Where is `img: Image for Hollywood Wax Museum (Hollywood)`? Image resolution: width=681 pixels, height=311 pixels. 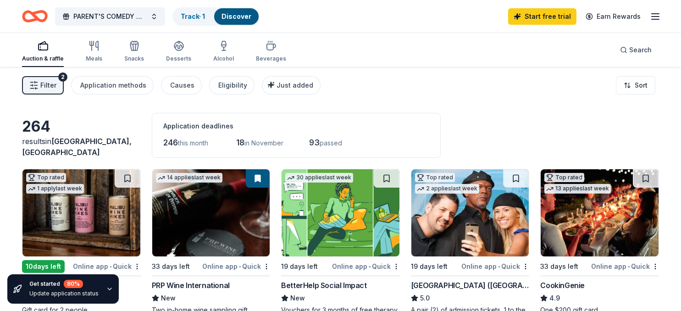 img: Image for Hollywood Wax Museum (Hollywood) is located at coordinates (470, 213).